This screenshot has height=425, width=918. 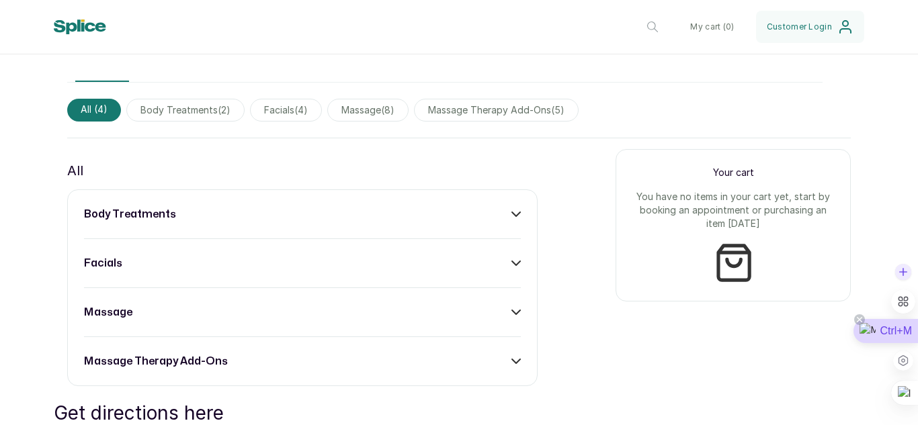 What do you see at coordinates (368, 110) in the screenshot?
I see `span: massage(8)` at bounding box center [368, 110].